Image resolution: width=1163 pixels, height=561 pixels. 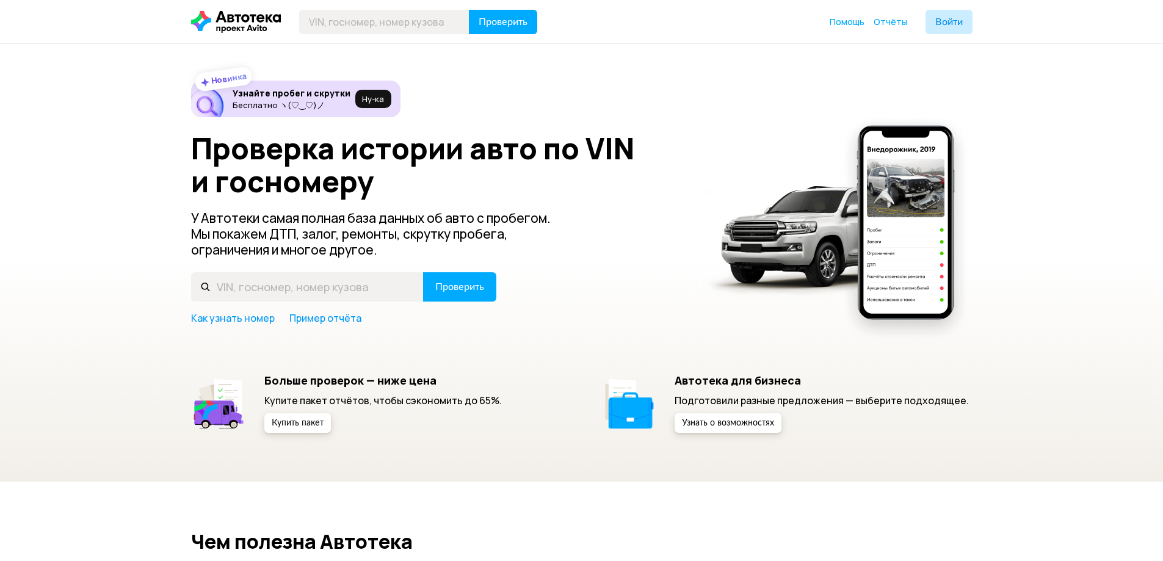 I want to click on span: Помощь, so click(x=847, y=21).